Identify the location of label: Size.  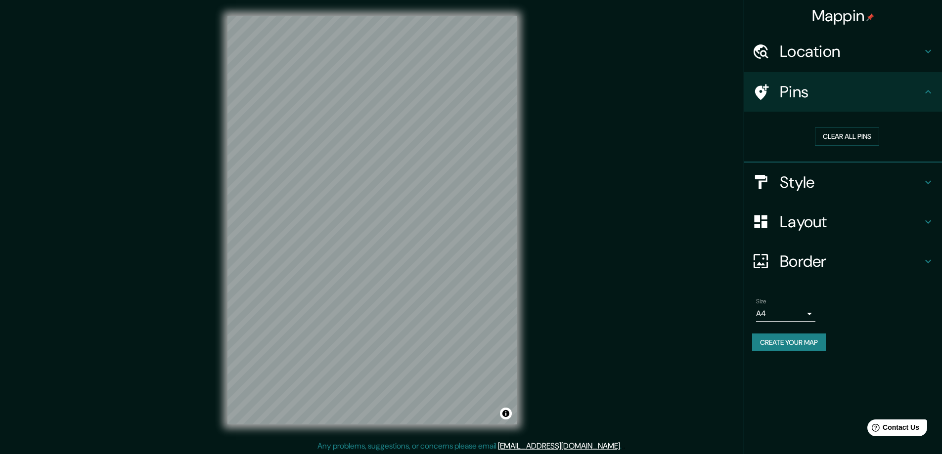
(761, 301).